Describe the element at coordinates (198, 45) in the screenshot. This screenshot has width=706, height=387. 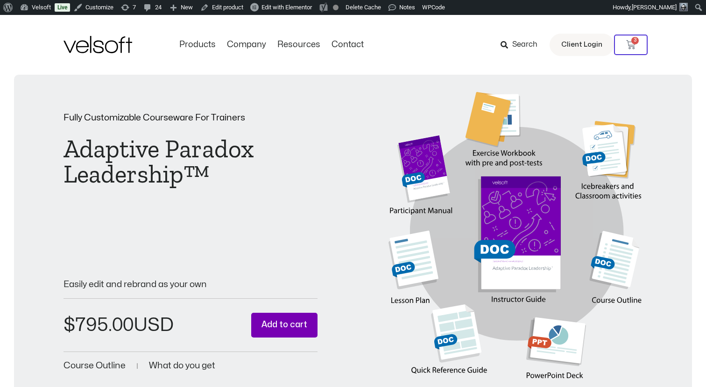
I see `a: ProductsMenu Toggle` at that location.